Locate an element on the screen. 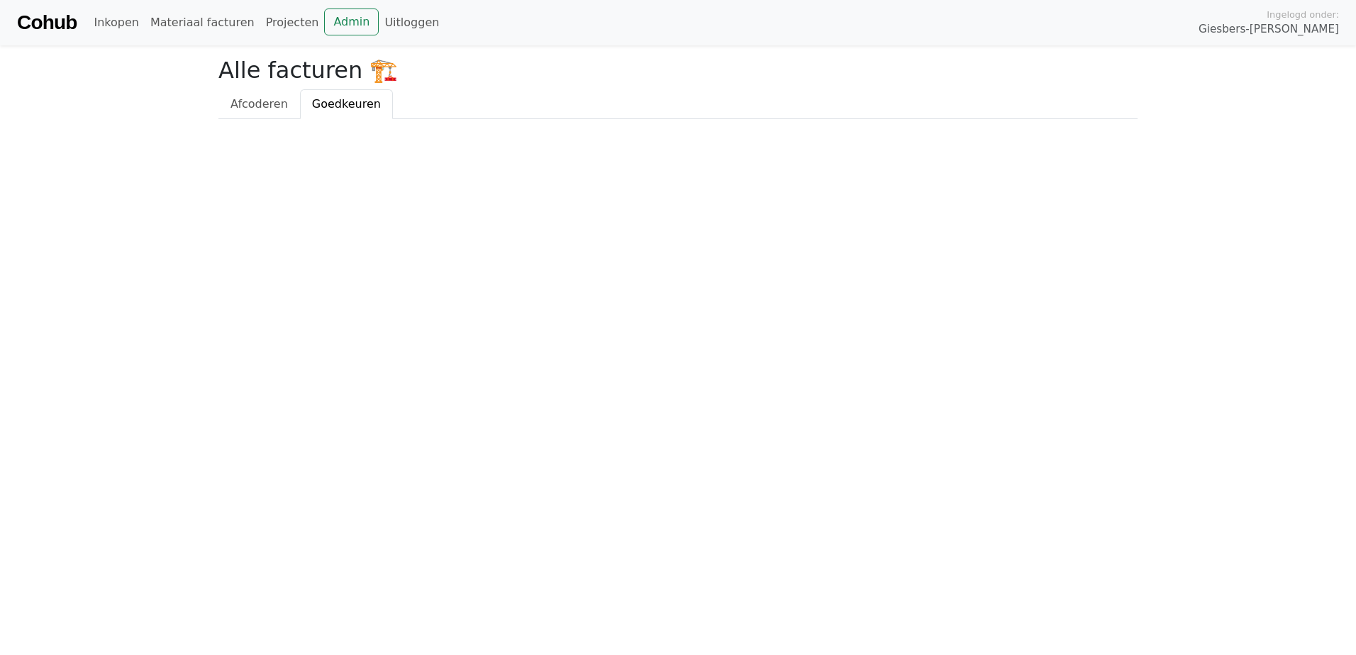  a: Inkopen is located at coordinates (116, 23).